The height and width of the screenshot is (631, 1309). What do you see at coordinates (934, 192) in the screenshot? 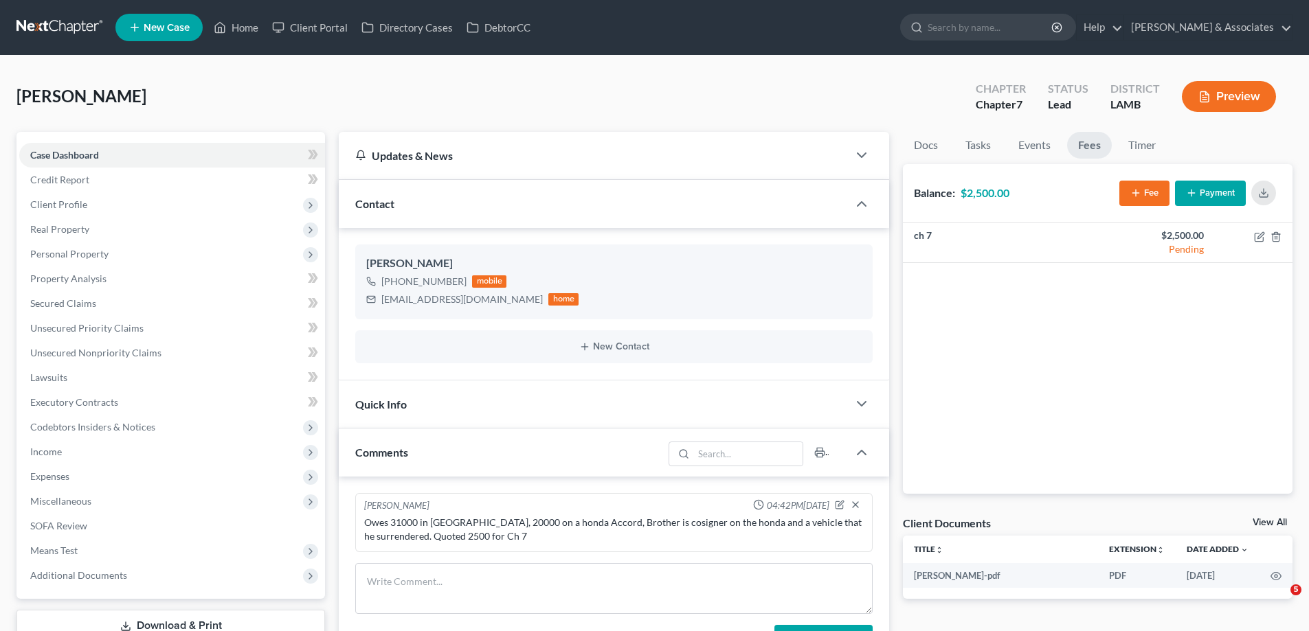
I see `strong: Balance:` at bounding box center [934, 192].